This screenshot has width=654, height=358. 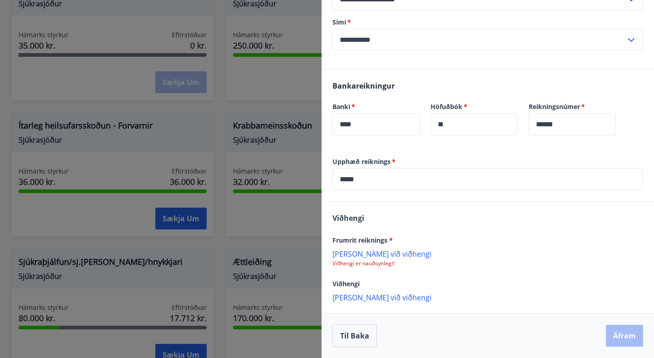 What do you see at coordinates (487, 162) in the screenshot?
I see `label: Upphæð reiknings` at bounding box center [487, 162].